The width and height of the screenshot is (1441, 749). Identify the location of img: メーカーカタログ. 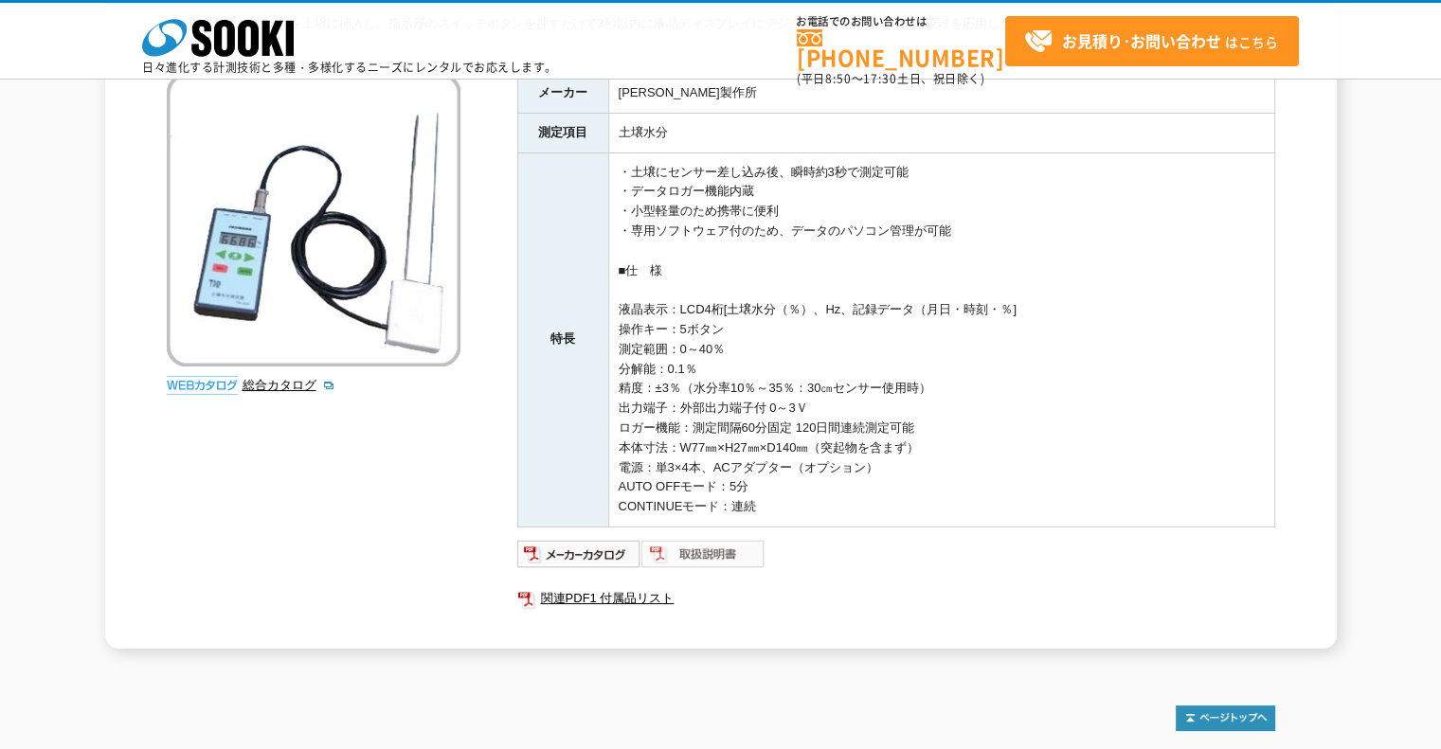
(579, 554).